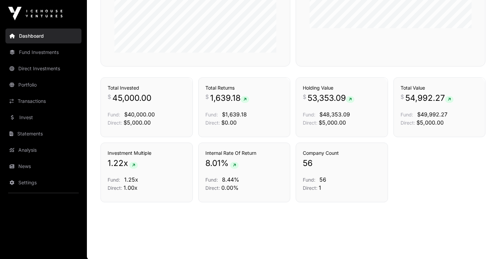  I want to click on a: Analysis, so click(43, 150).